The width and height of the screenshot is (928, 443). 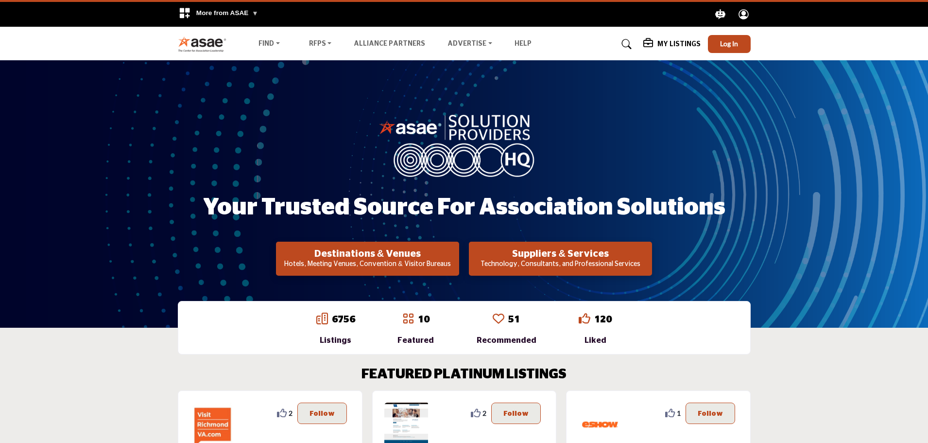 I want to click on button: Destinations & Venues Hotels, Meeting Venues, Convention & Visitor Bureaus, so click(x=367, y=259).